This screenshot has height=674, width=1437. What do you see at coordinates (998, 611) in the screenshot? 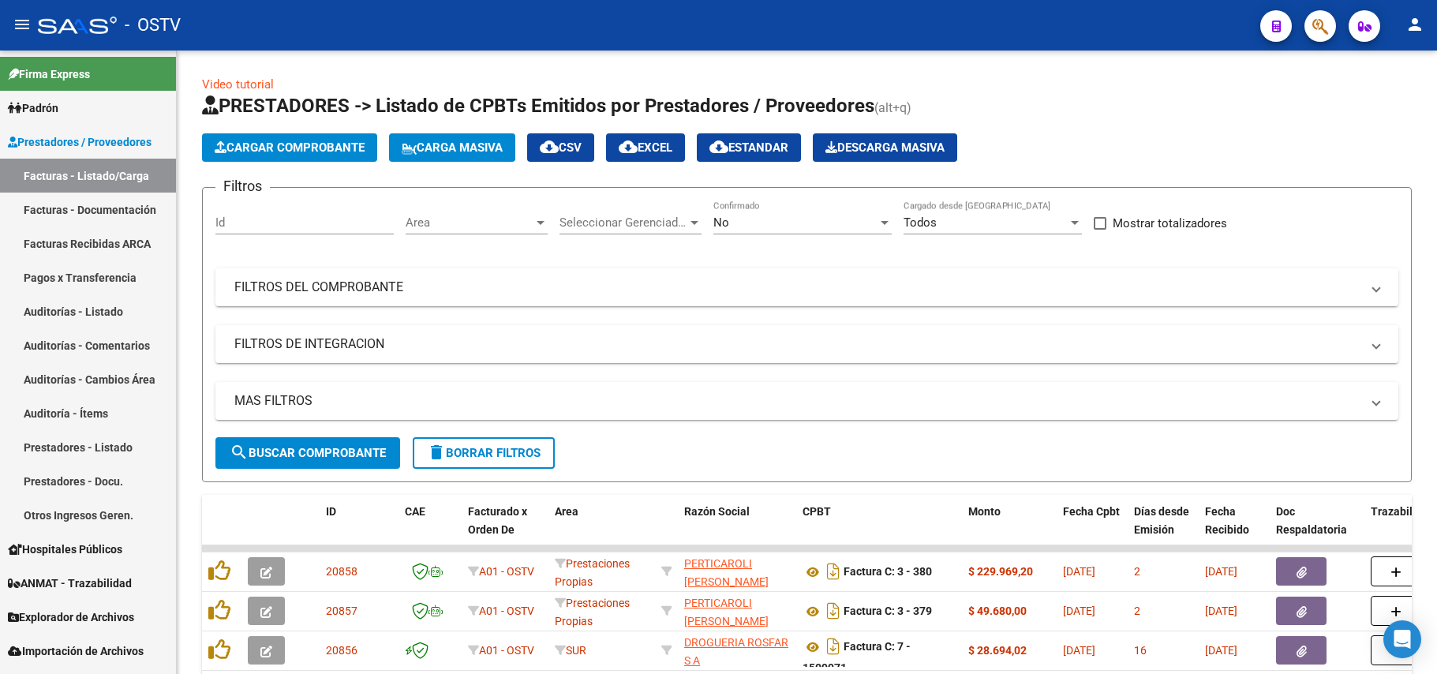
I see `strong: $ 49.680,00` at bounding box center [998, 611].